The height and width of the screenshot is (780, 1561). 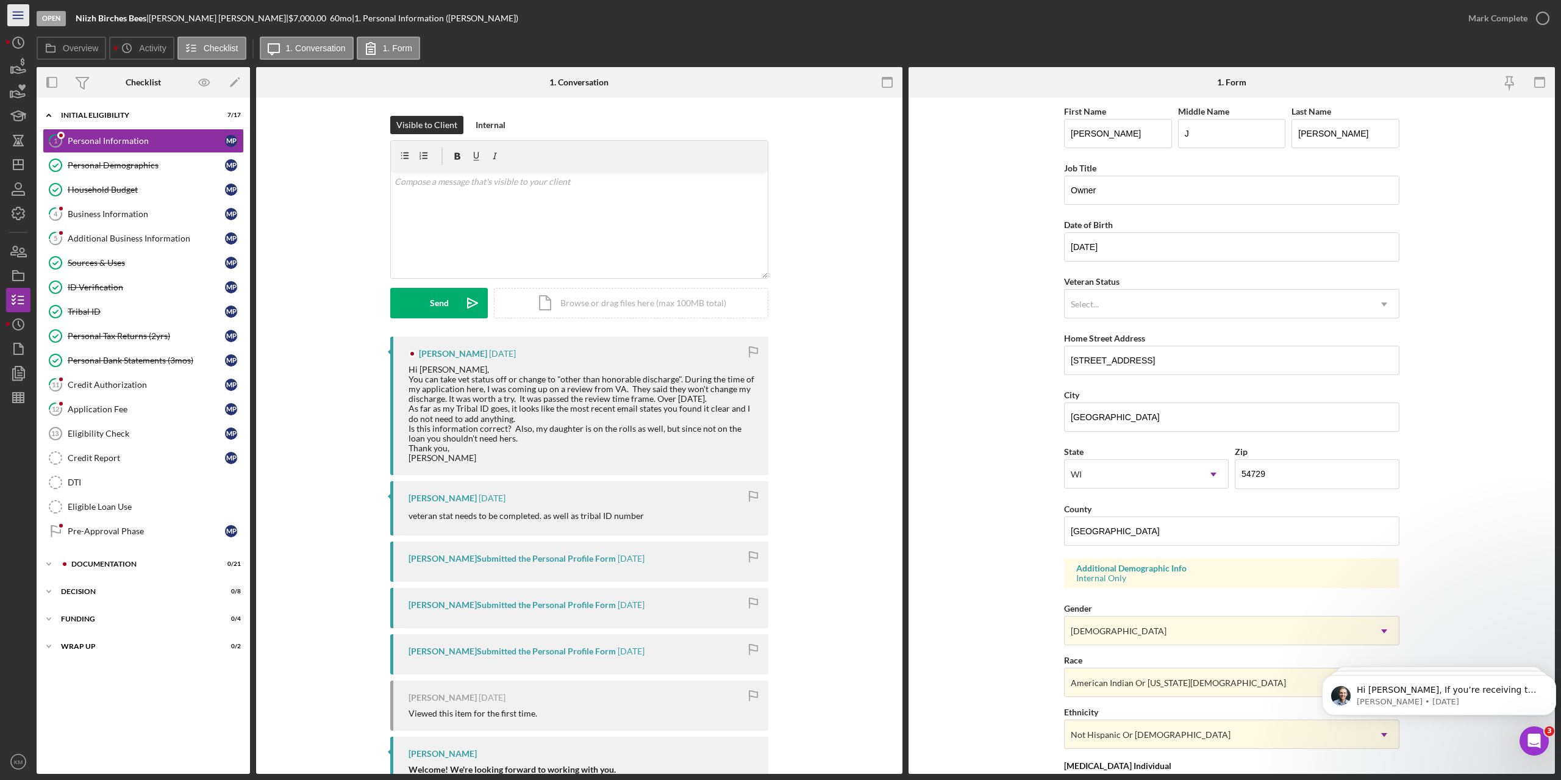 What do you see at coordinates (143, 238) in the screenshot?
I see `a: 5Additional Business InformationMP` at bounding box center [143, 238].